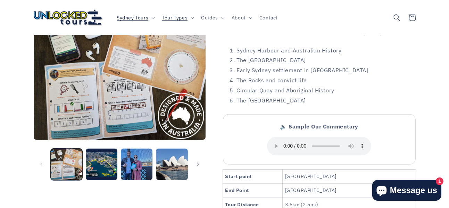 This screenshot has width=449, height=208. Describe the element at coordinates (68, 18) in the screenshot. I see `img: Unlocked Tours` at that location.